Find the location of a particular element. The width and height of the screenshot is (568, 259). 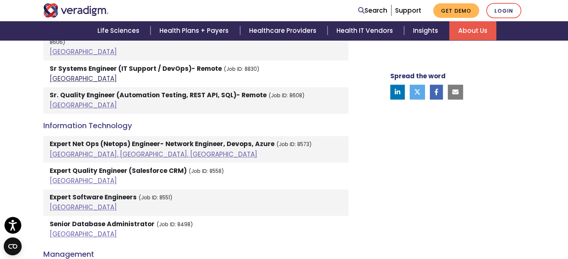

a: Support is located at coordinates (408, 10).